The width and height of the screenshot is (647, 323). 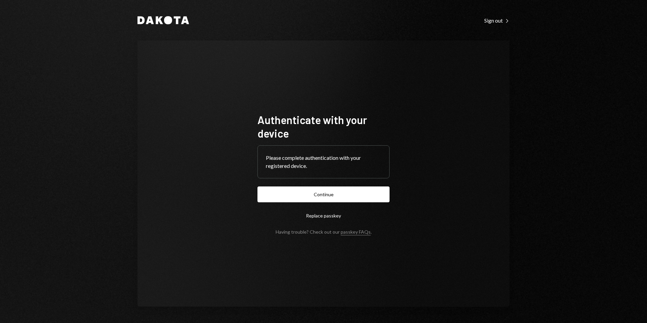 I want to click on button: Continue, so click(x=324, y=194).